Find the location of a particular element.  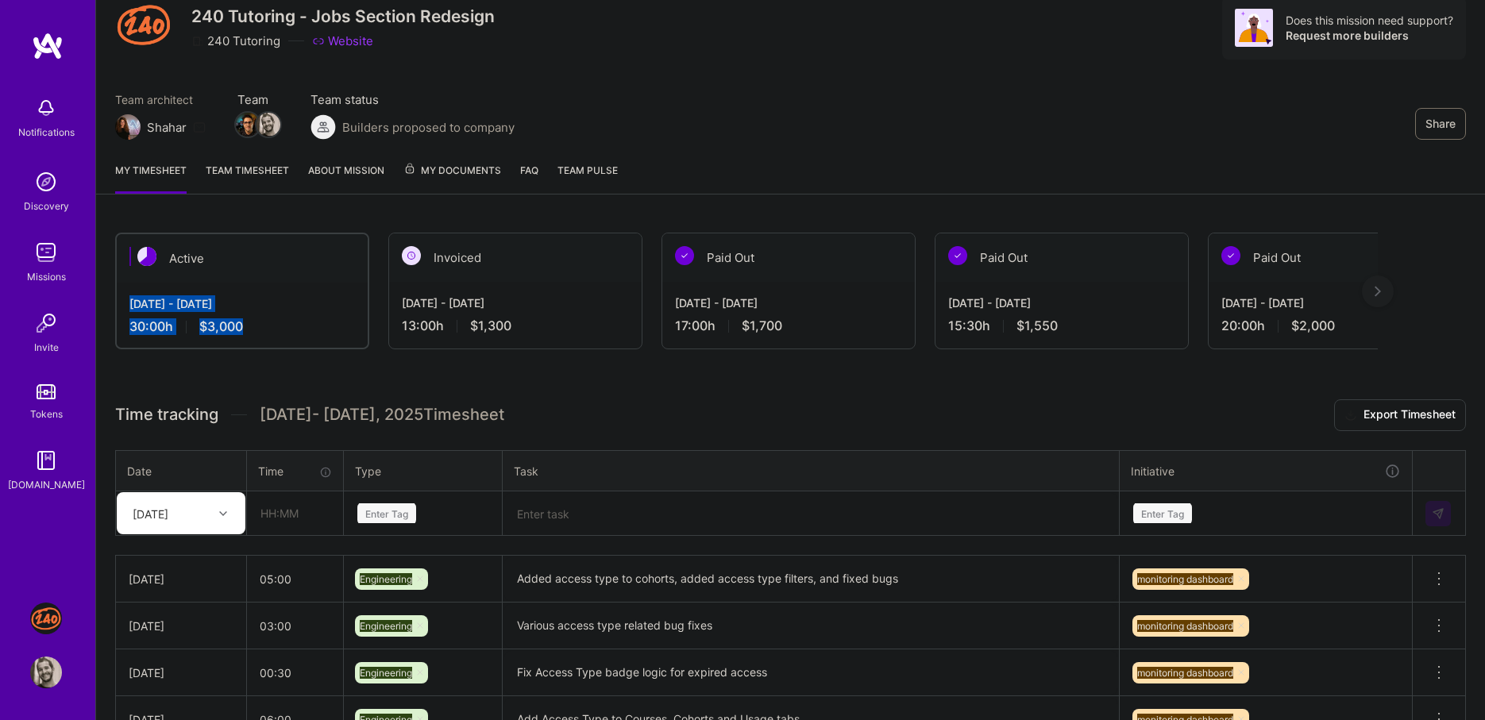

span: $2,000 is located at coordinates (1313, 326).